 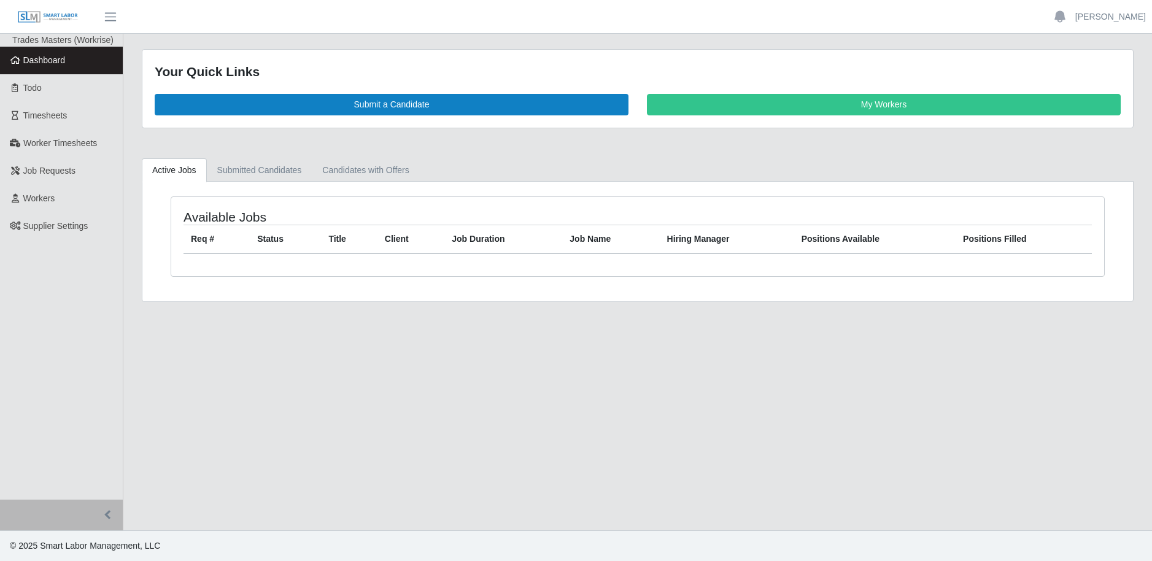 I want to click on span: Trades Masters (Workrise), so click(x=63, y=40).